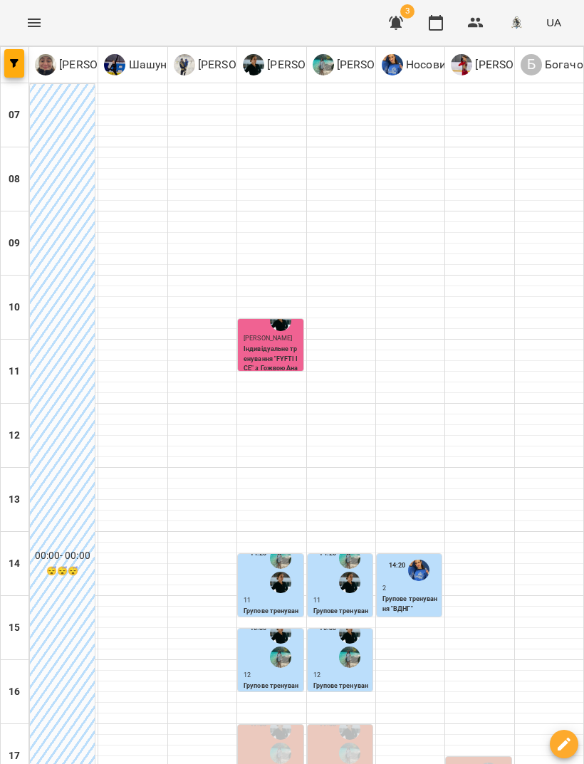 This screenshot has width=584, height=764. What do you see at coordinates (167, 65) in the screenshot?
I see `div: Шашунькіна Софія` at bounding box center [167, 65].